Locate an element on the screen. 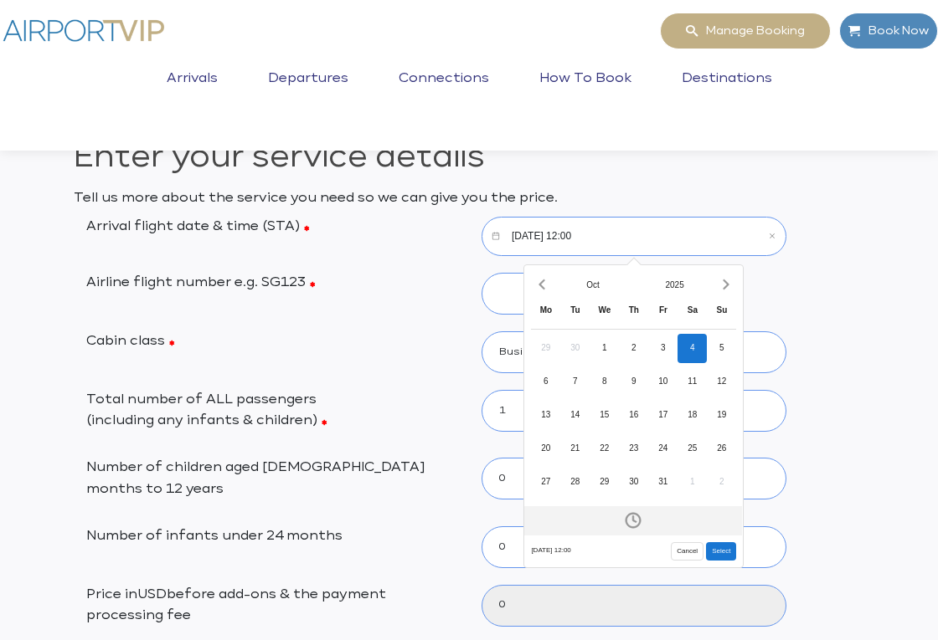 This screenshot has width=938, height=640. div: 23 is located at coordinates (633, 449).